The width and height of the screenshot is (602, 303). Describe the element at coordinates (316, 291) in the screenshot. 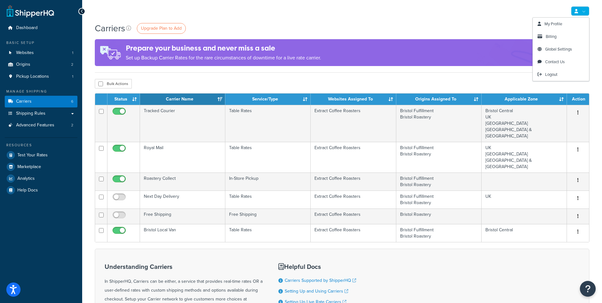

I see `a: Setting Up and Using Carriers` at that location.